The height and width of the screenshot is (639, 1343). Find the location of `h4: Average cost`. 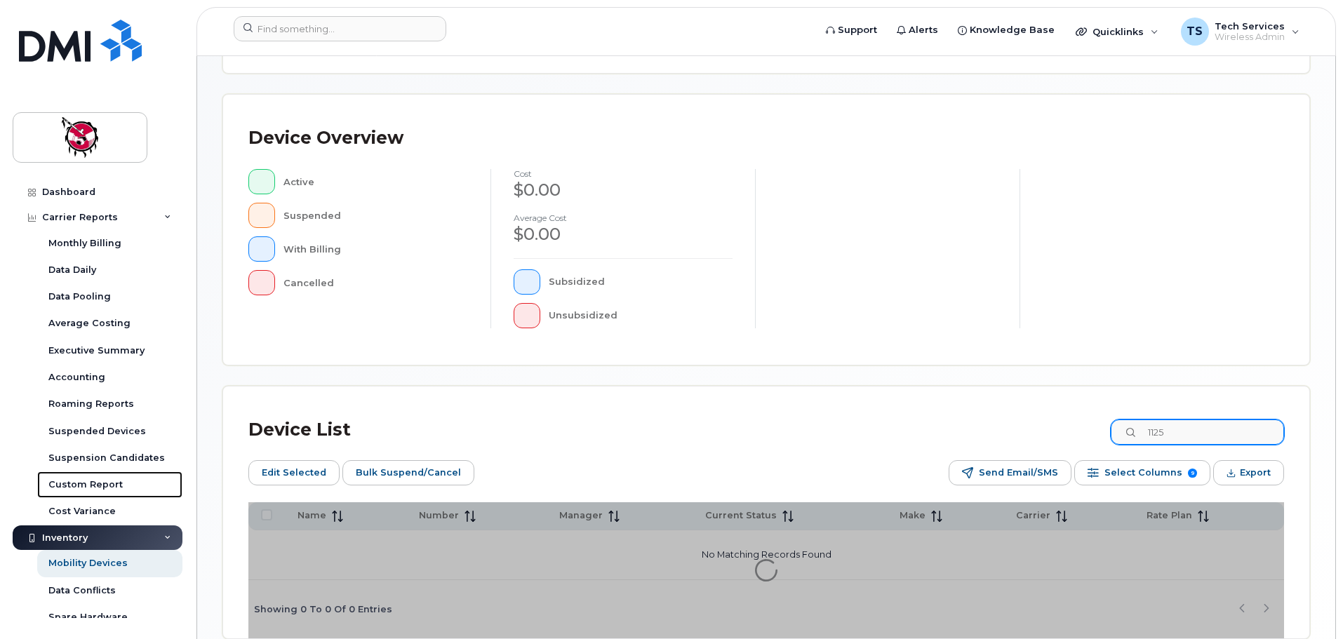

h4: Average cost is located at coordinates (623, 218).